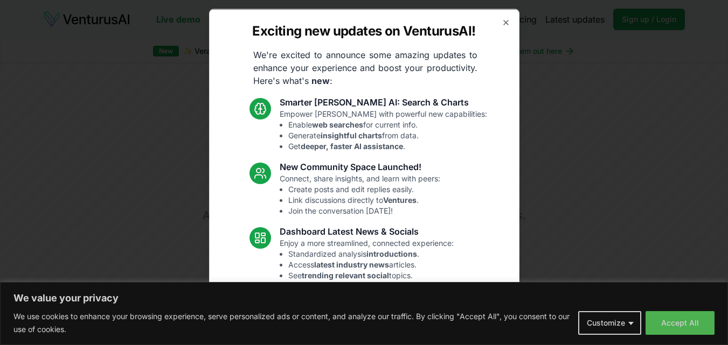  Describe the element at coordinates (345, 275) in the screenshot. I see `strong: trending relevant social` at that location.